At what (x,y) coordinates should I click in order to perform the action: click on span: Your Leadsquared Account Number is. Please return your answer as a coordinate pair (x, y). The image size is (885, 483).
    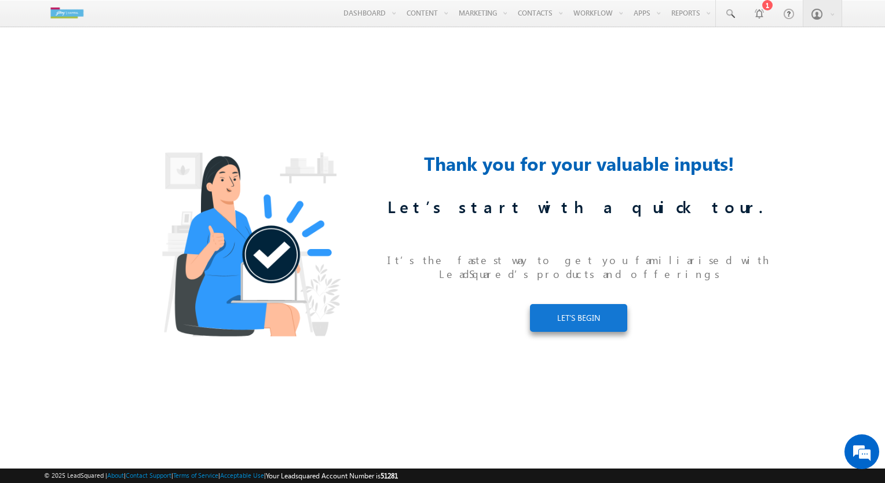
    Looking at the image, I should click on (332, 476).